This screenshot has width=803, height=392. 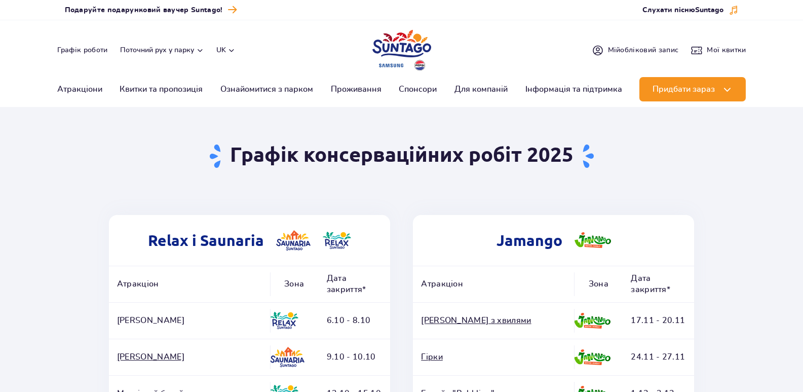 What do you see at coordinates (83, 50) in the screenshot?
I see `a: Графік роботи` at bounding box center [83, 50].